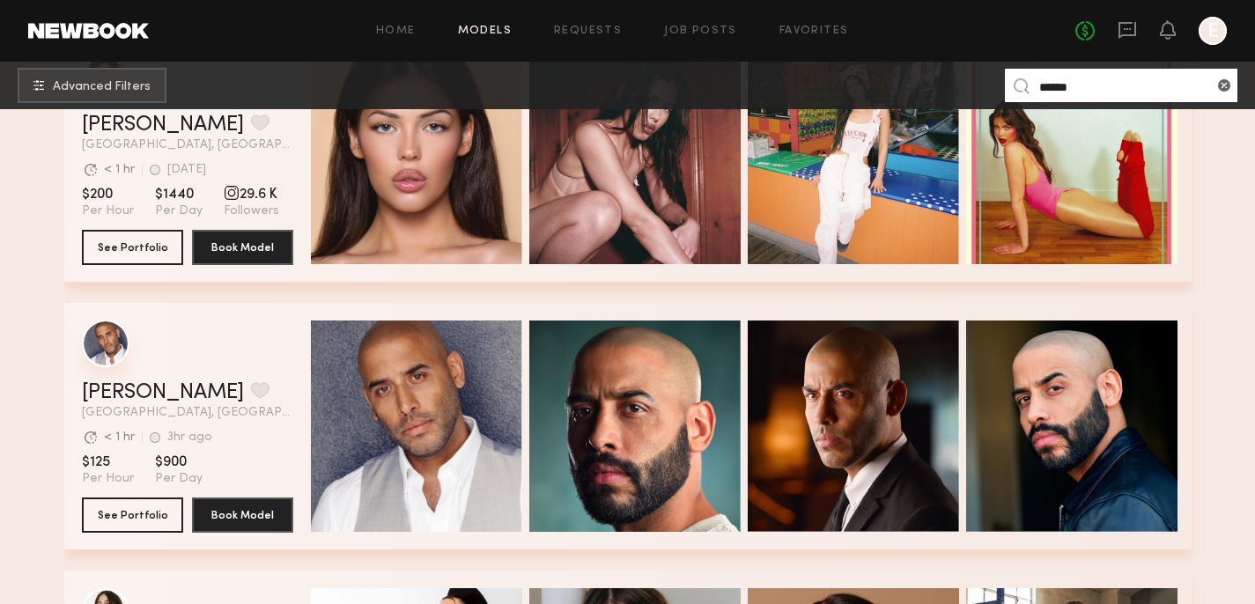  What do you see at coordinates (1212, 31) in the screenshot?
I see `a: E` at bounding box center [1212, 31].